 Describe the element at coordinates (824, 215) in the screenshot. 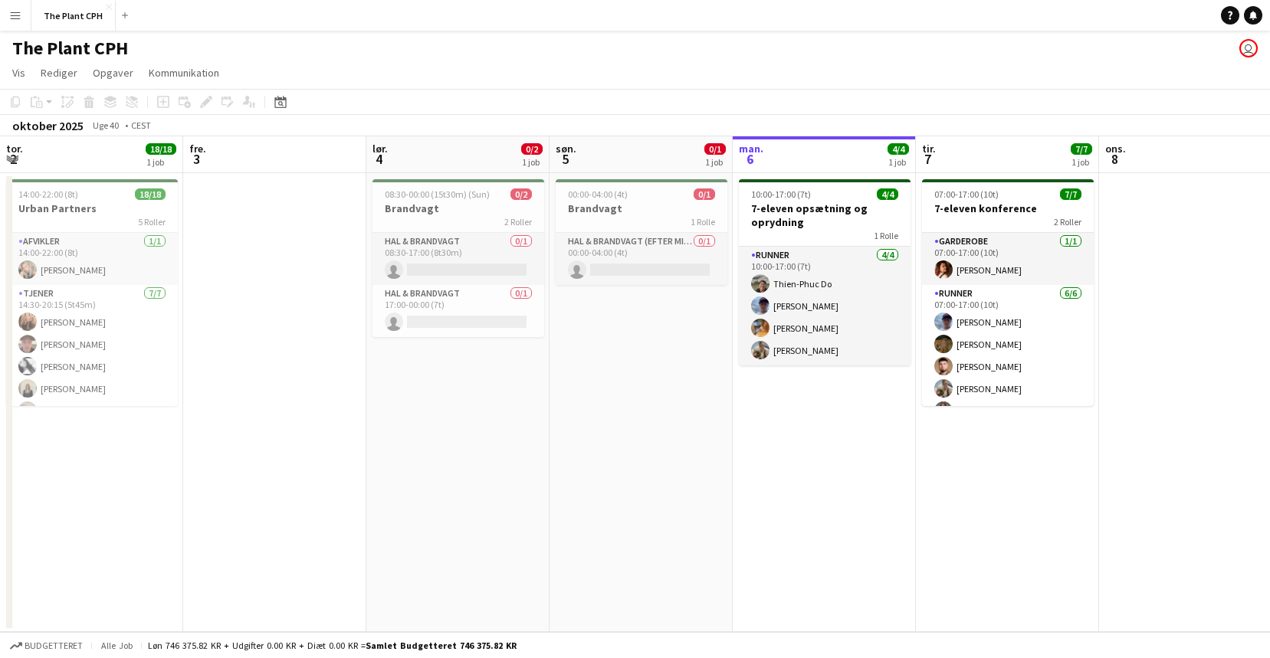

I see `h3: 7-eleven opsætning og oprydning` at that location.